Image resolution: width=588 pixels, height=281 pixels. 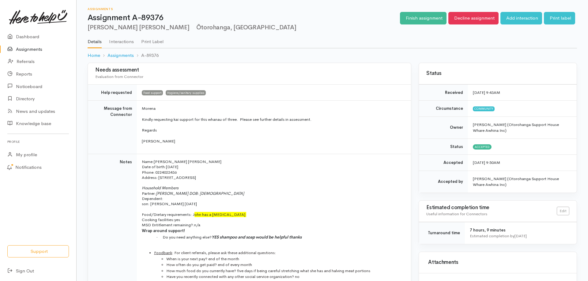 What do you see at coordinates (285, 277) in the screenshot?
I see `li: Have you recently connected with any other social service organization? no` at bounding box center [285, 277].